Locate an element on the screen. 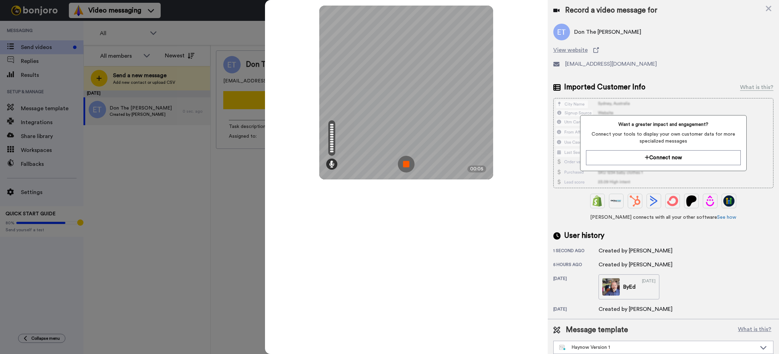 The width and height of the screenshot is (779, 354). img: Shopify is located at coordinates (598, 201).